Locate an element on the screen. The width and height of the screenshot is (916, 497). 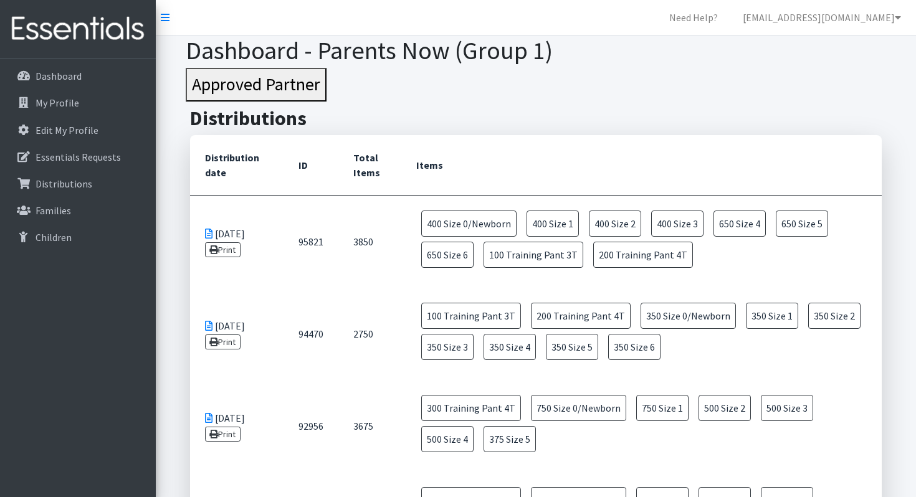
button: Approved Partner is located at coordinates (256, 85).